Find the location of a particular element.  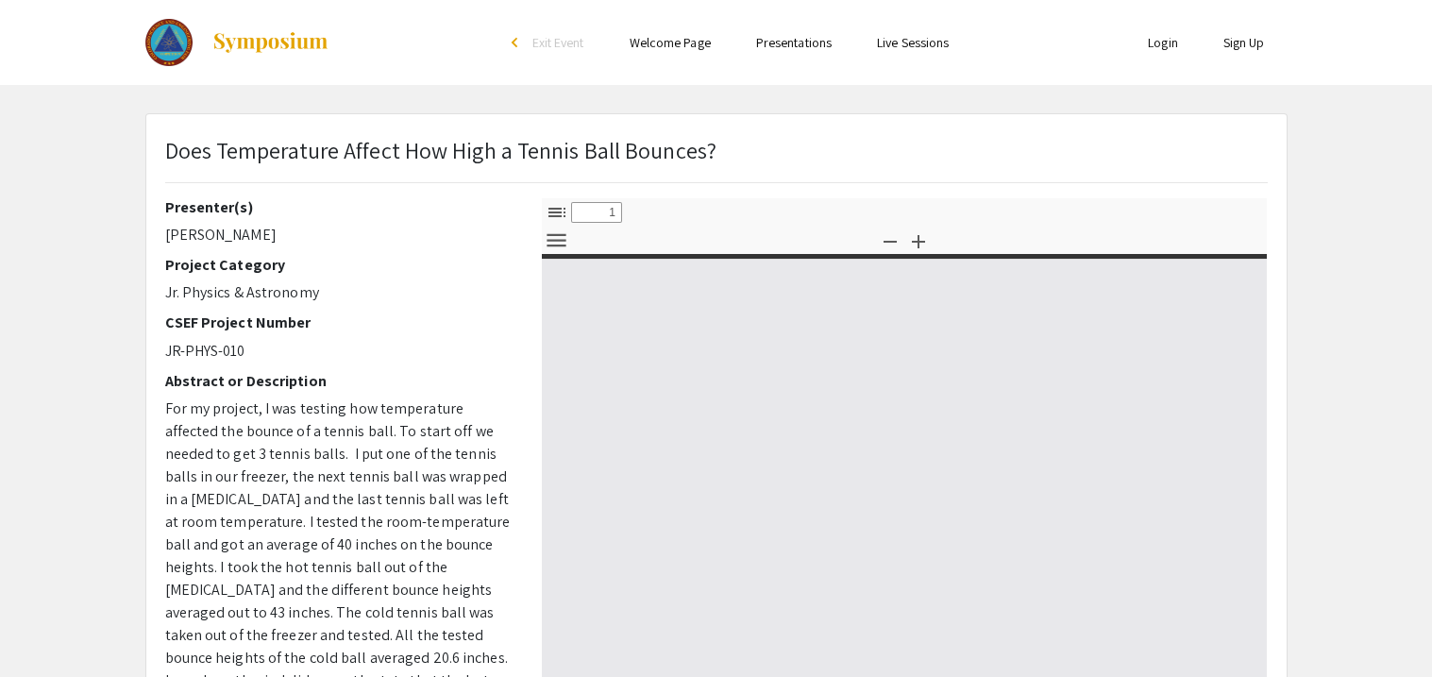

h2: CSEF Project Number is located at coordinates (339, 322).